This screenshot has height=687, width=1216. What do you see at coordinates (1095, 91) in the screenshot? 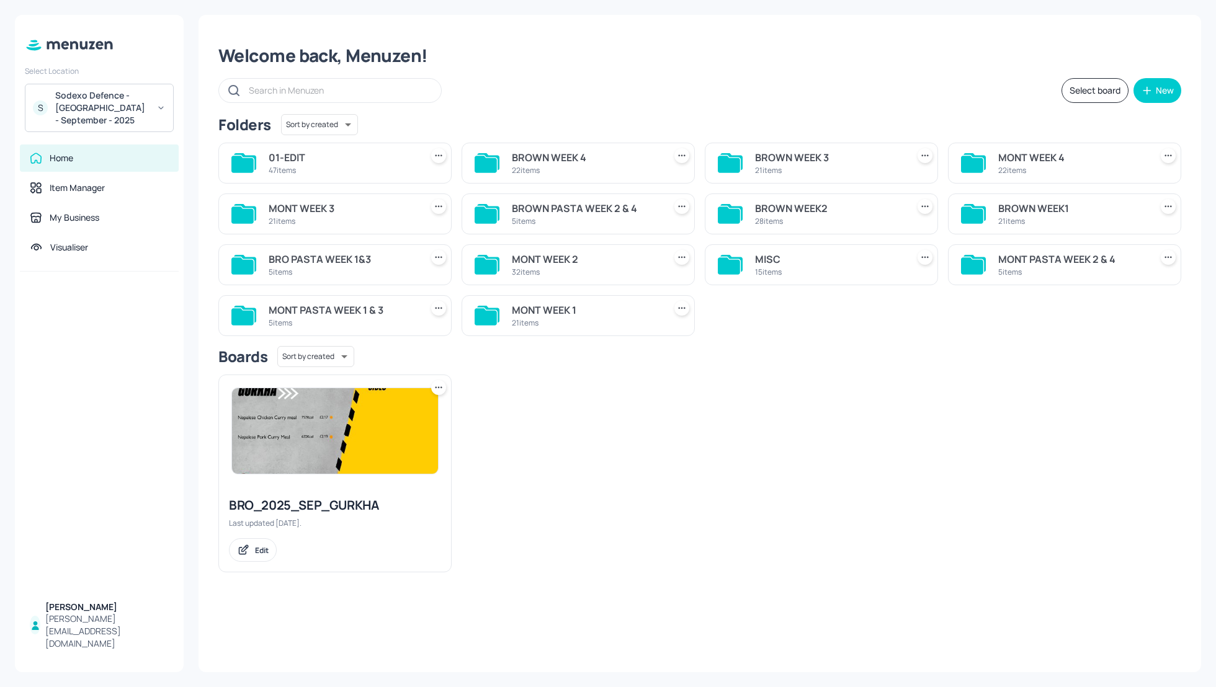
I see `button: Select board` at bounding box center [1095, 91].